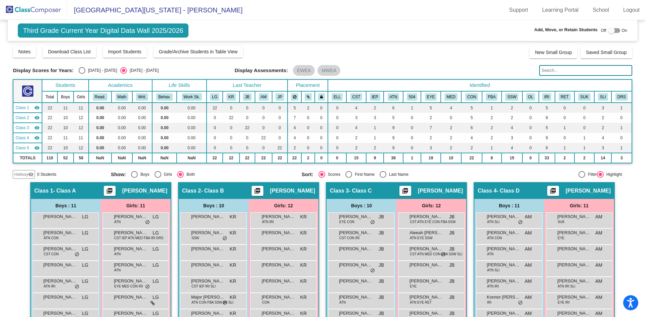 The width and height of the screenshot is (645, 317). I want to click on span: Class 1, so click(22, 108).